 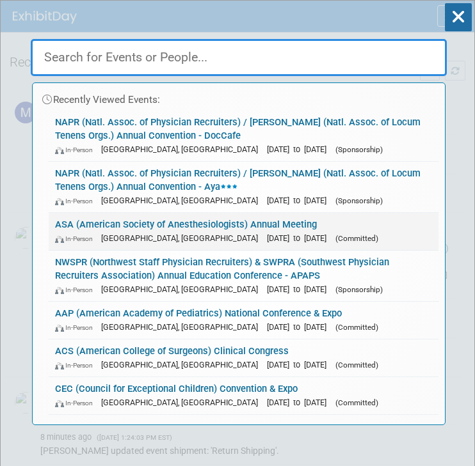 What do you see at coordinates (239, 58) in the screenshot?
I see `input: Search for Events or People...` at bounding box center [239, 58].